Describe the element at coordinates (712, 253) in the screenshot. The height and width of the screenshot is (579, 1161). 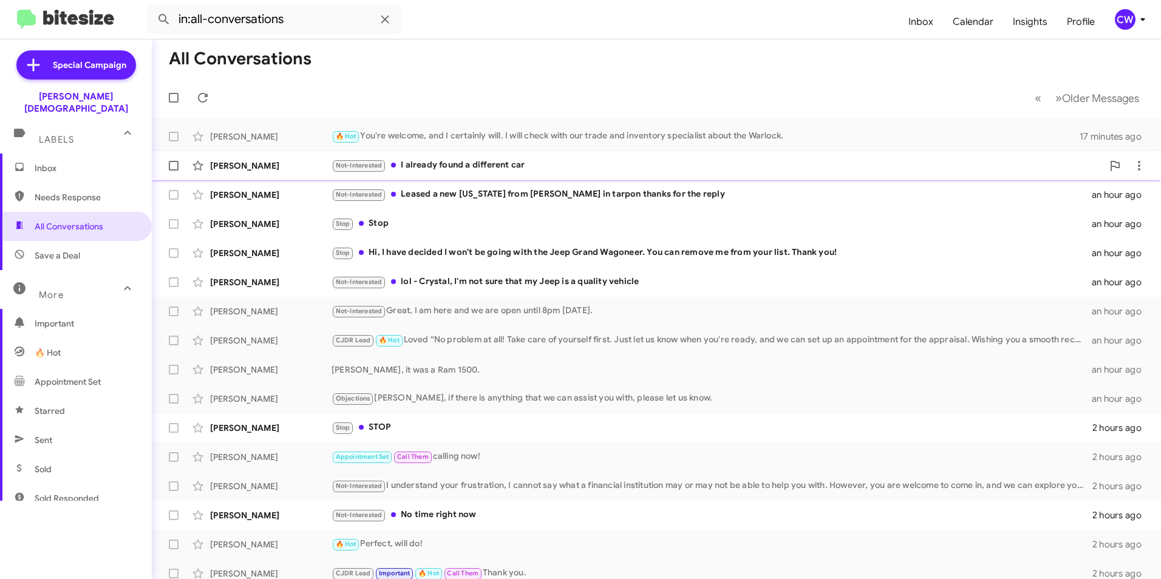
I see `div: Hi, I have decided I won't be going with the Jeep Grand Wagoneer. You can remove me from your lis...` at that location.